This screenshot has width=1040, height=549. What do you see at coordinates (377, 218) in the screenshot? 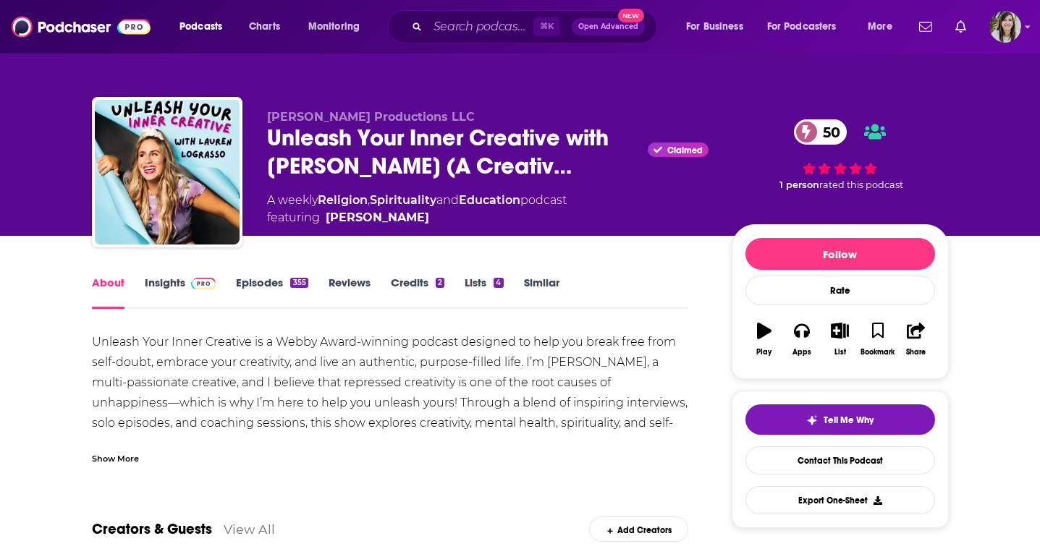
I see `a: Lauren LoGrasso` at bounding box center [377, 218].